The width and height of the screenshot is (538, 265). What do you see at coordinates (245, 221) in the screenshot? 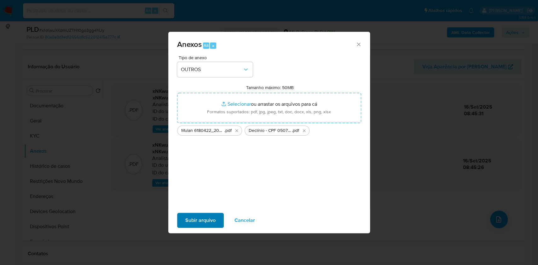
I see `button: Cancelar` at bounding box center [245, 221].